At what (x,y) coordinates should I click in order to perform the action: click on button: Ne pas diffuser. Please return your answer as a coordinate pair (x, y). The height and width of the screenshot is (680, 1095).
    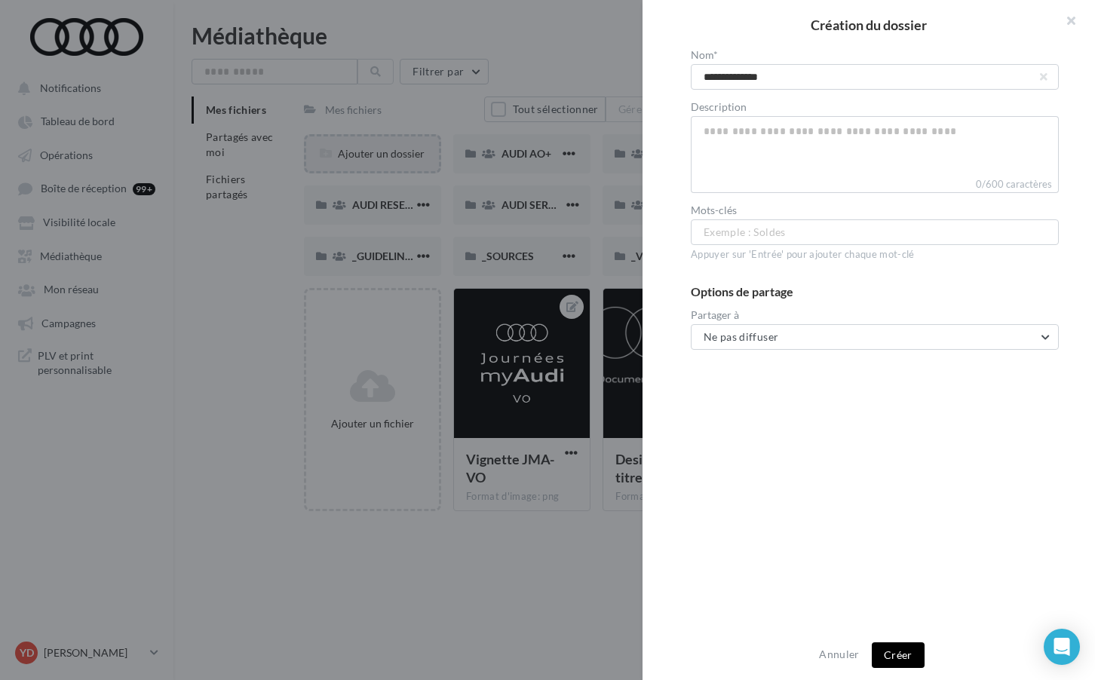
    Looking at the image, I should click on (874, 337).